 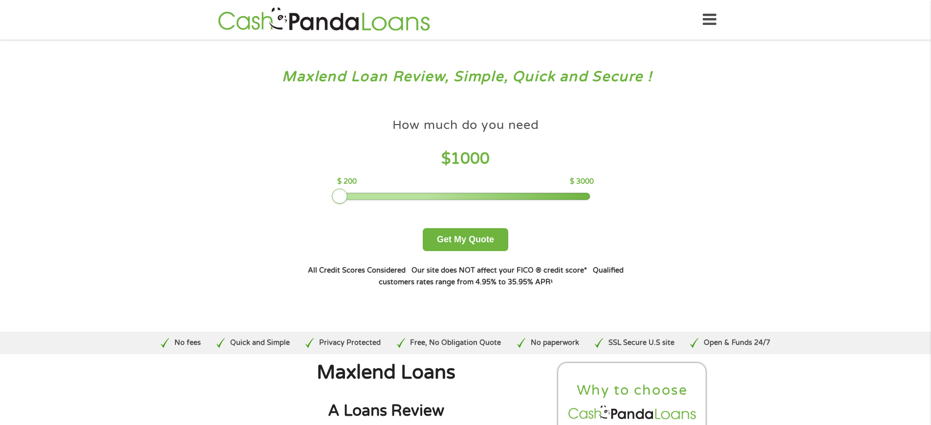 What do you see at coordinates (188, 343) in the screenshot?
I see `p: No fees` at bounding box center [188, 343].